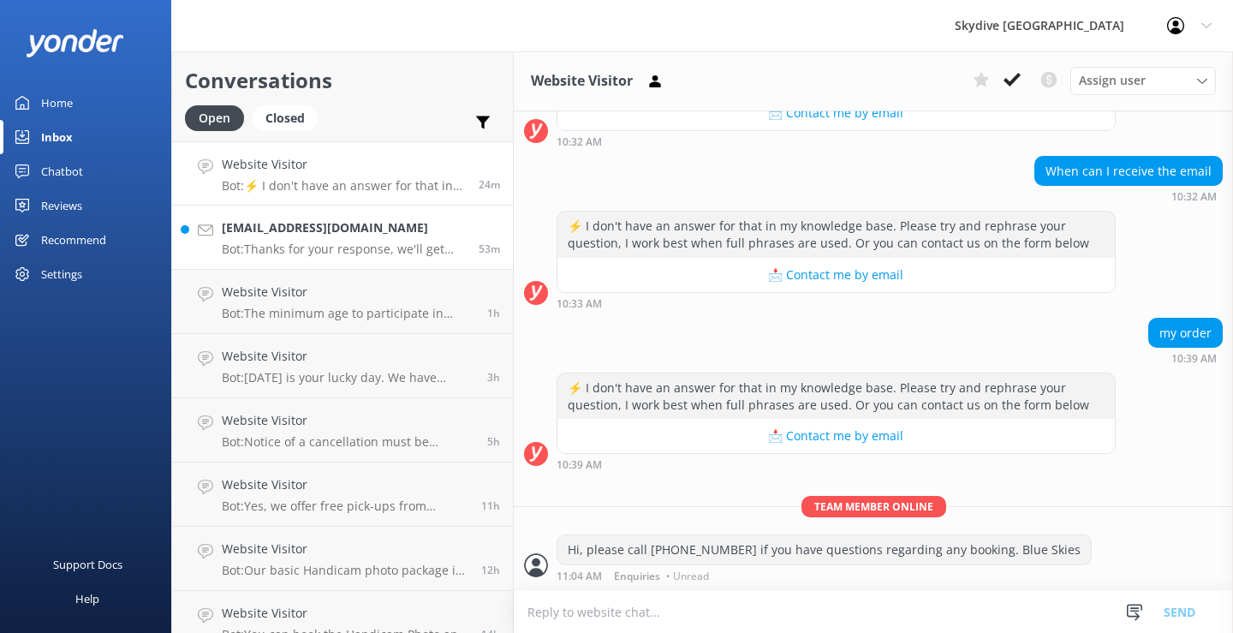 The width and height of the screenshot is (1233, 633). I want to click on span: Enquiries, so click(637, 576).